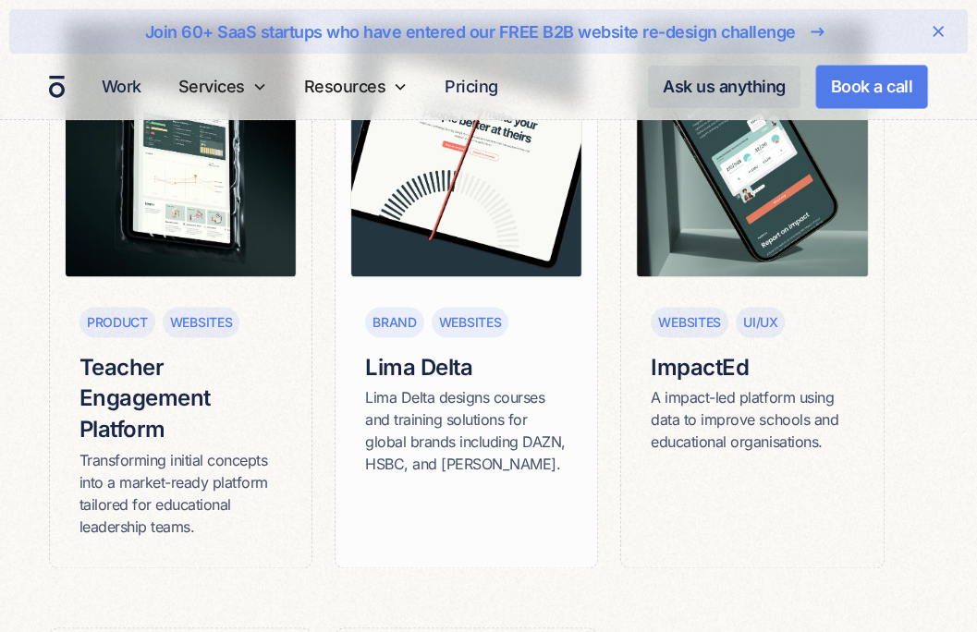  I want to click on a: ProductWebsitesTeacher Engagement PlatformTransforming initial concepts into a market-ready platf..., so click(180, 287).